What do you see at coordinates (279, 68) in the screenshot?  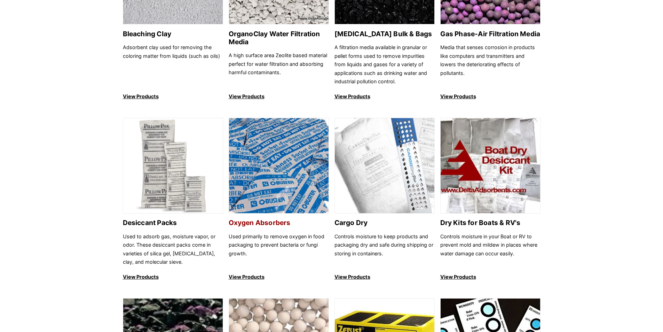 I see `p: A high surface area Zeolite based material perfect for water filtration and absorbing harmful con...` at bounding box center [279, 68].